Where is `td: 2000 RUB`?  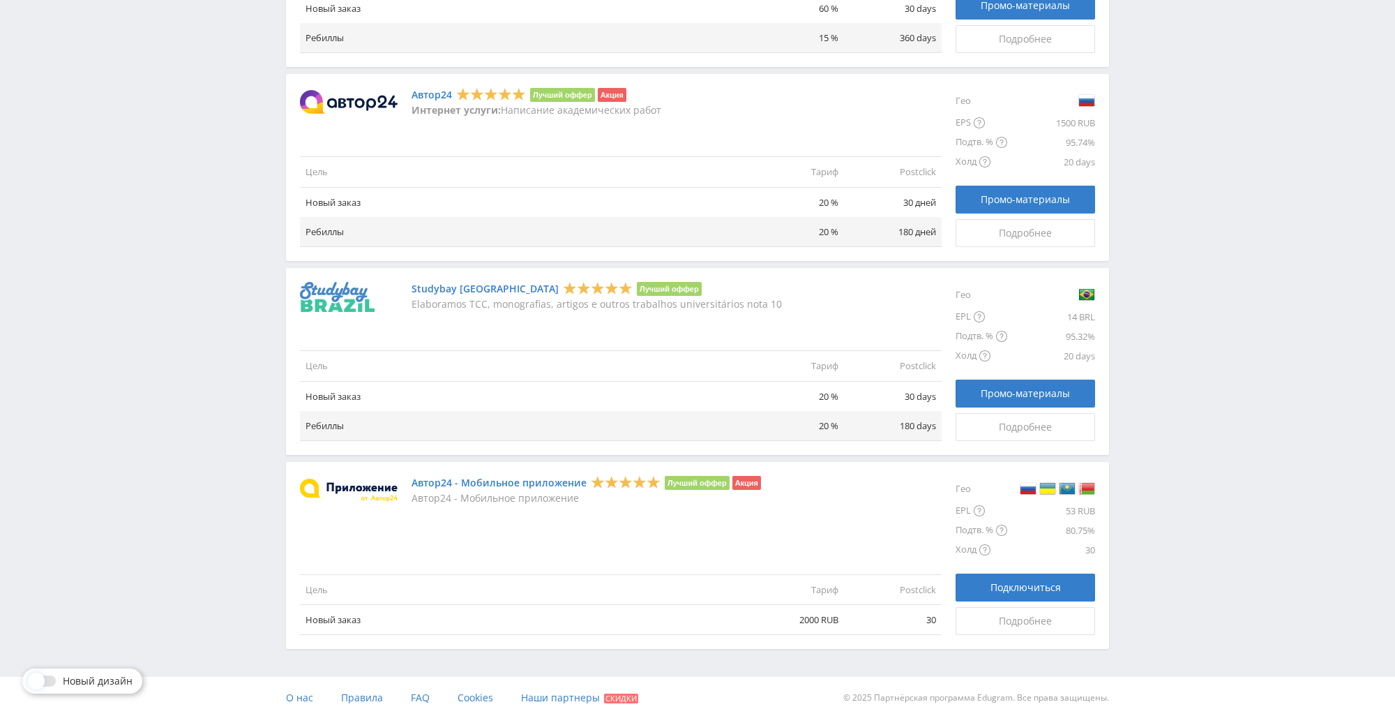
td: 2000 RUB is located at coordinates (795, 619).